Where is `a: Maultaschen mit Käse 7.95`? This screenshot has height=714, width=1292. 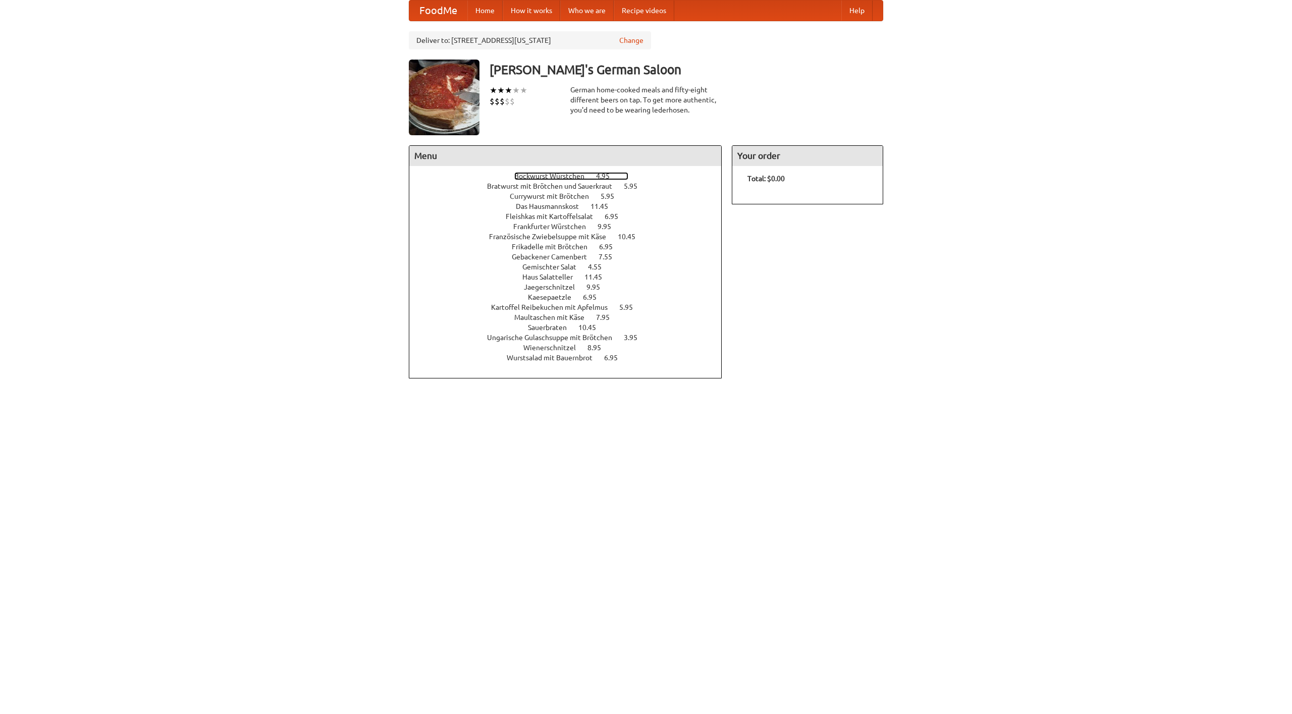
a: Maultaschen mit Käse 7.95 is located at coordinates (571, 317).